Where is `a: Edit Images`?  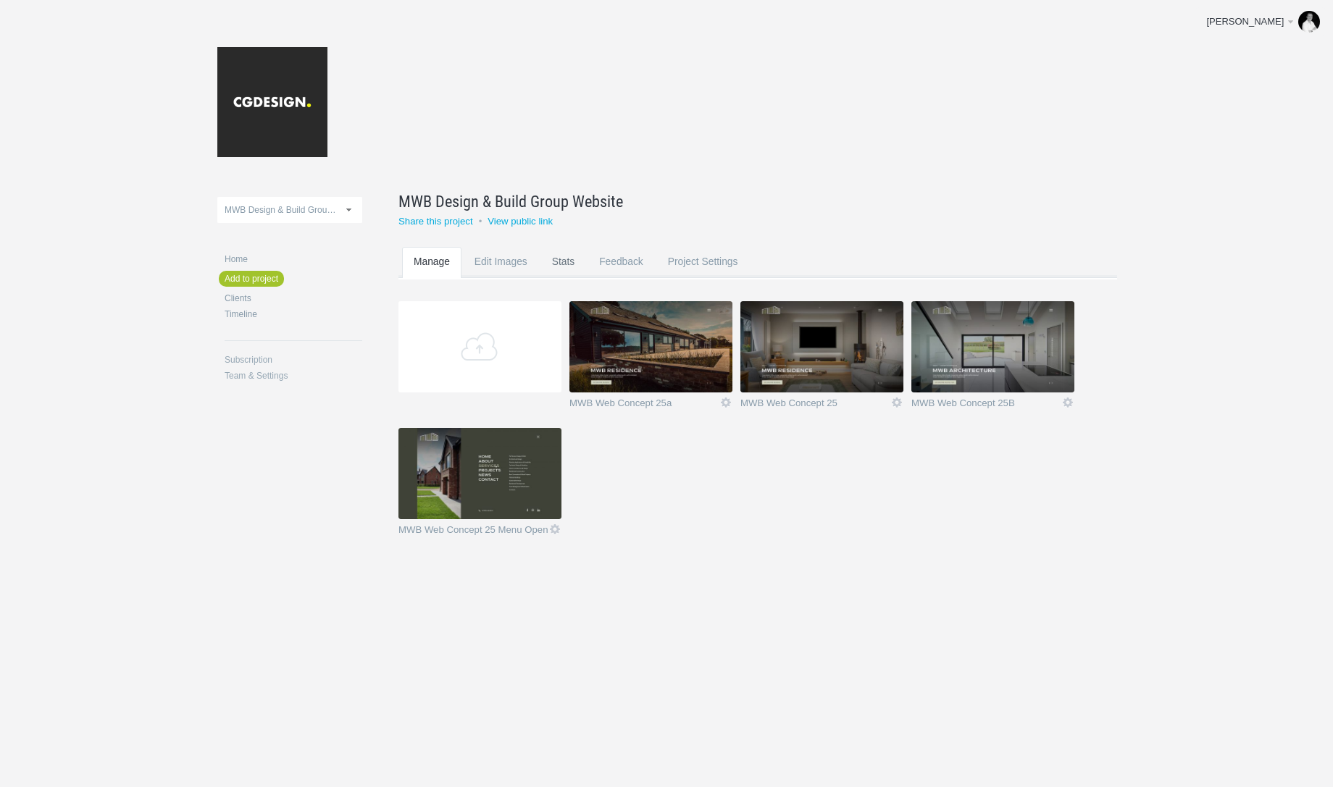
a: Edit Images is located at coordinates (500, 275).